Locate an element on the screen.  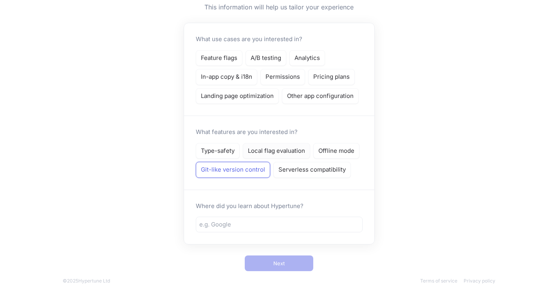
p: Pricing plans is located at coordinates (331, 77).